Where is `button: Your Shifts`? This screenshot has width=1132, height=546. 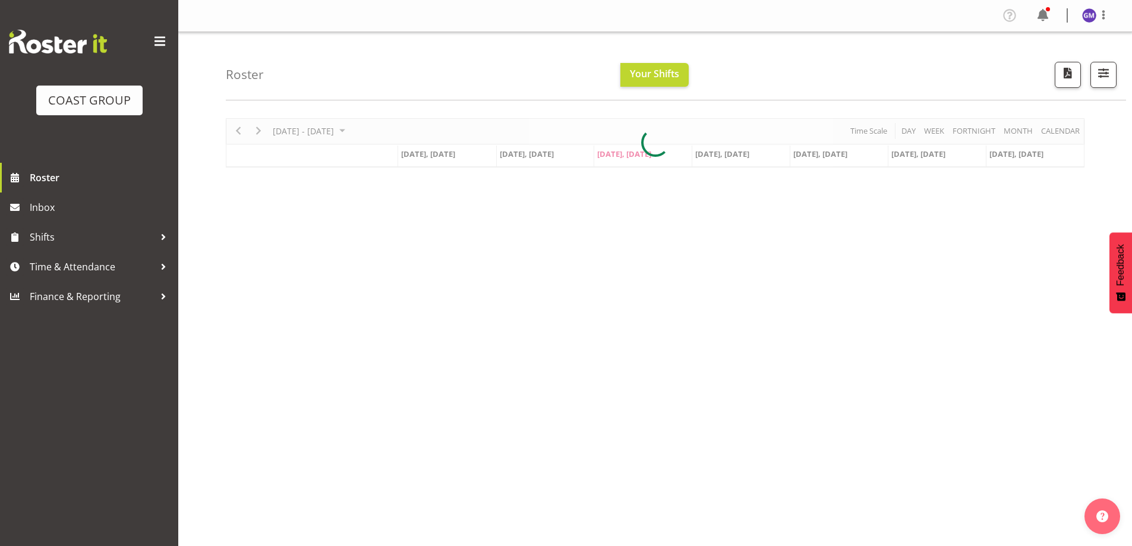
button: Your Shifts is located at coordinates (654, 75).